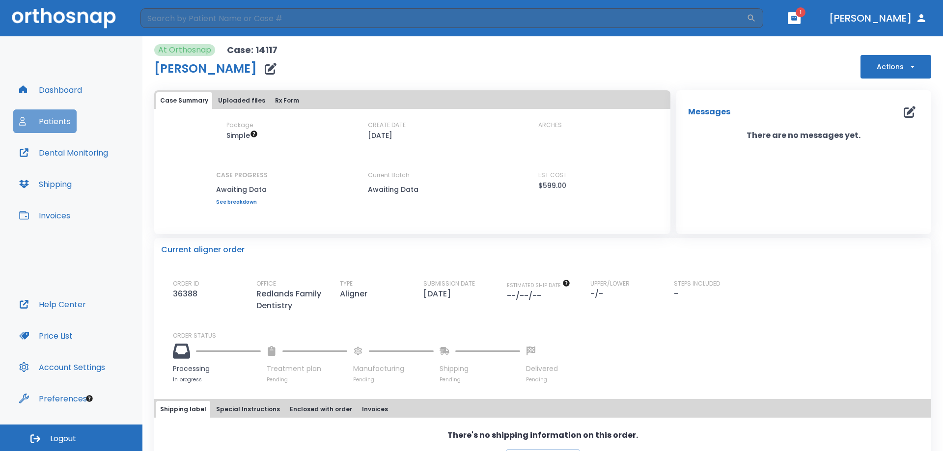 The width and height of the screenshot is (943, 451). What do you see at coordinates (184, 101) in the screenshot?
I see `button: Case Summary` at bounding box center [184, 101].